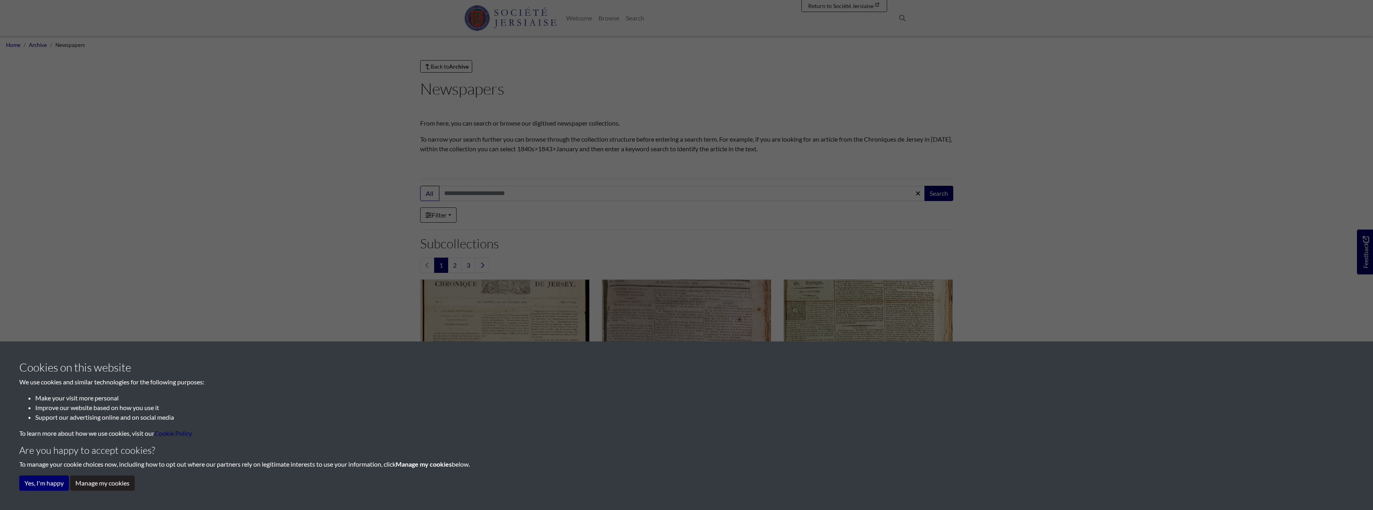 The width and height of the screenshot is (1373, 510). Describe the element at coordinates (686, 433) in the screenshot. I see `p: To learn more about how we use cookies, visit our` at that location.